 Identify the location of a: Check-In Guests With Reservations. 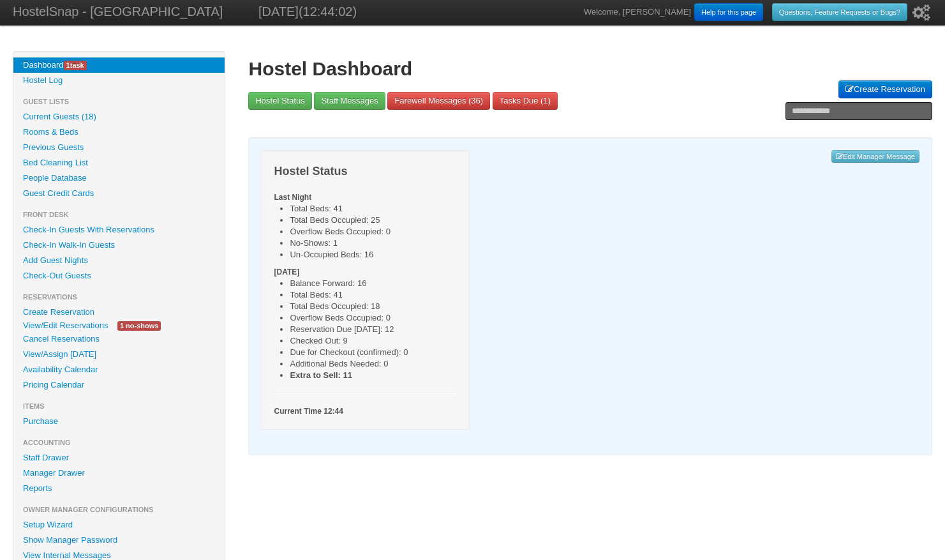
(119, 230).